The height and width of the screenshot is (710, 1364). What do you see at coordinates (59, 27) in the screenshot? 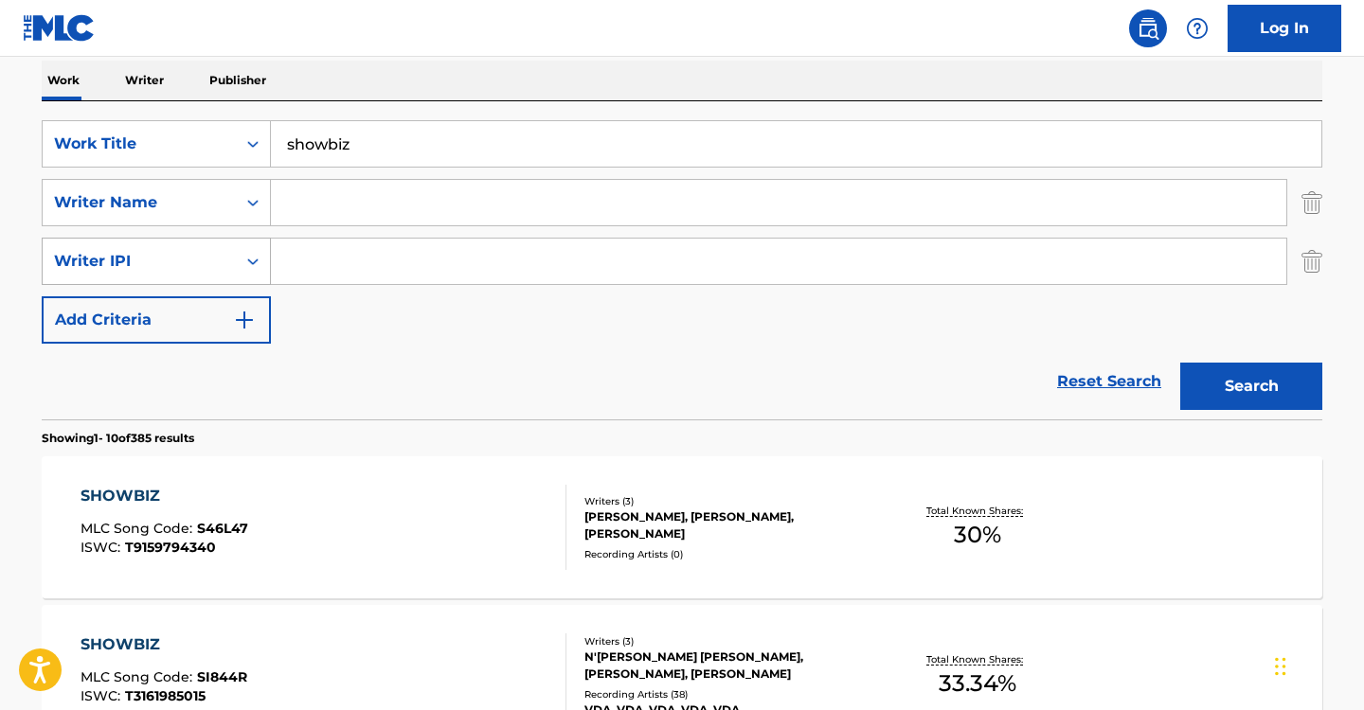
I see `img: MLC Logo` at bounding box center [59, 27].